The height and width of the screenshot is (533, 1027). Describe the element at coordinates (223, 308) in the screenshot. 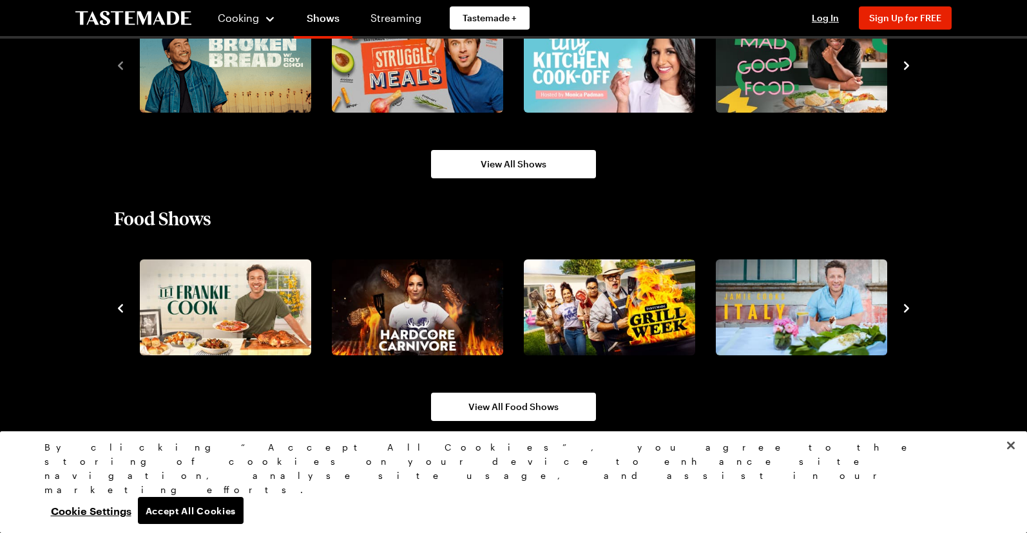

I see `a: Let Frankie Cook` at that location.